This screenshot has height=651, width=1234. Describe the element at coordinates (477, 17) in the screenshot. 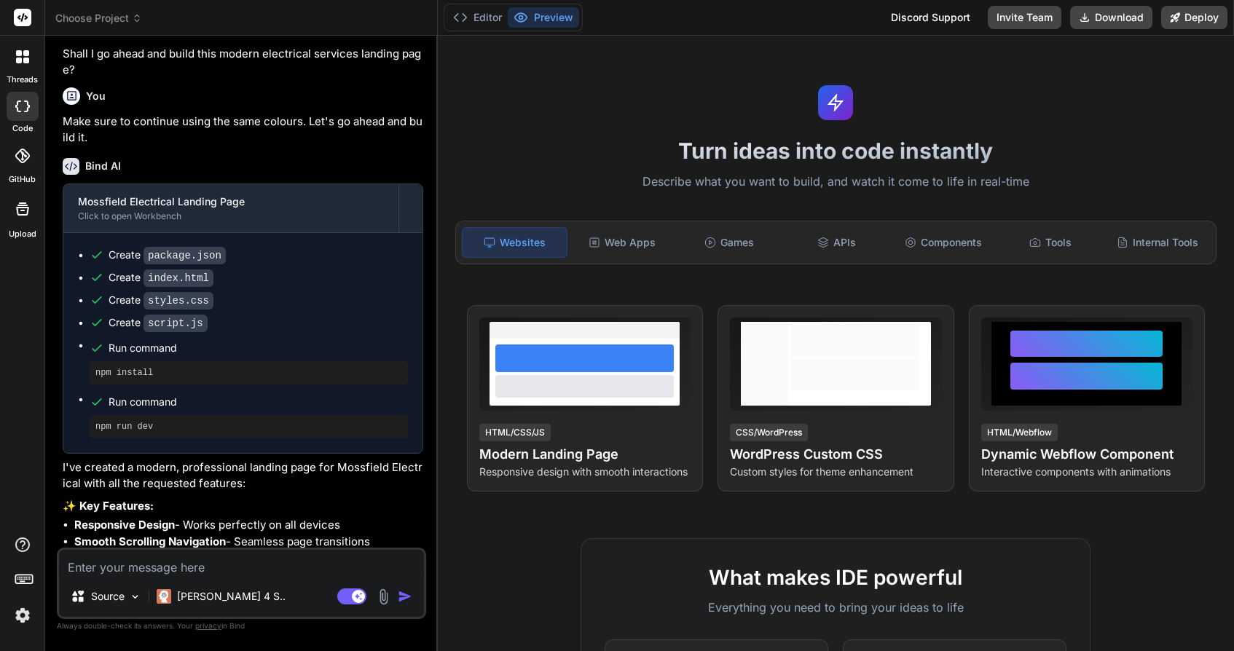

I see `button: Editor` at that location.